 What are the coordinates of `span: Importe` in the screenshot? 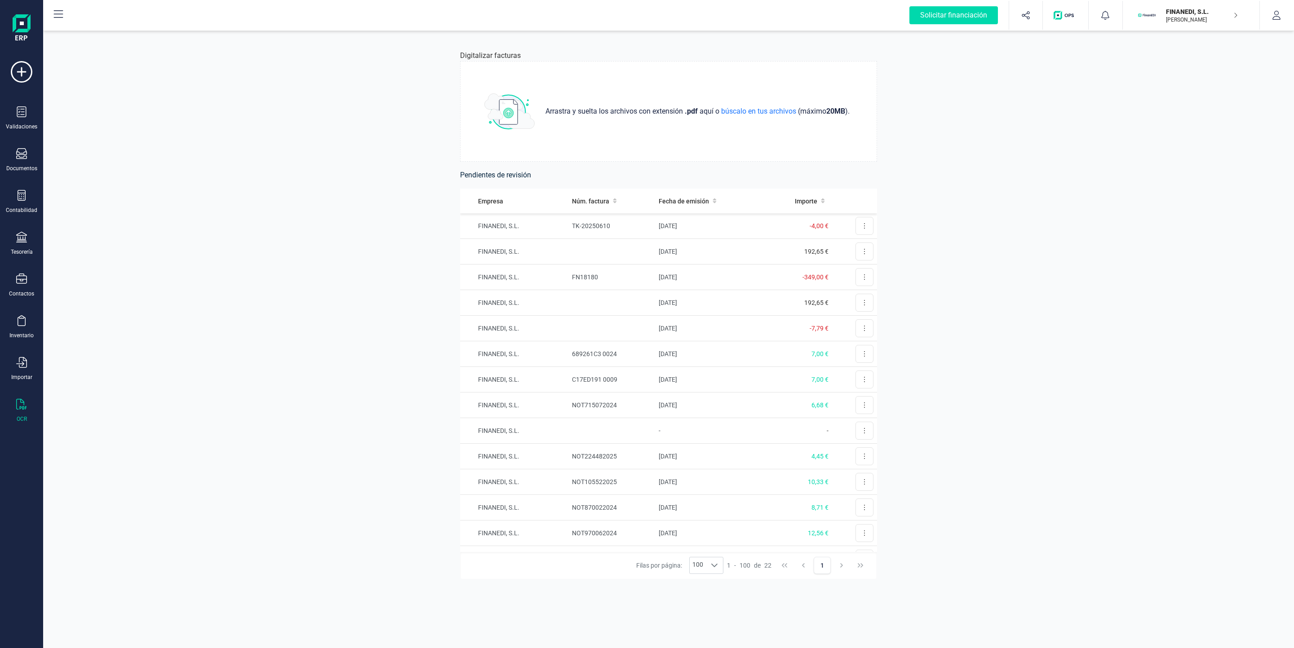 It's located at (806, 201).